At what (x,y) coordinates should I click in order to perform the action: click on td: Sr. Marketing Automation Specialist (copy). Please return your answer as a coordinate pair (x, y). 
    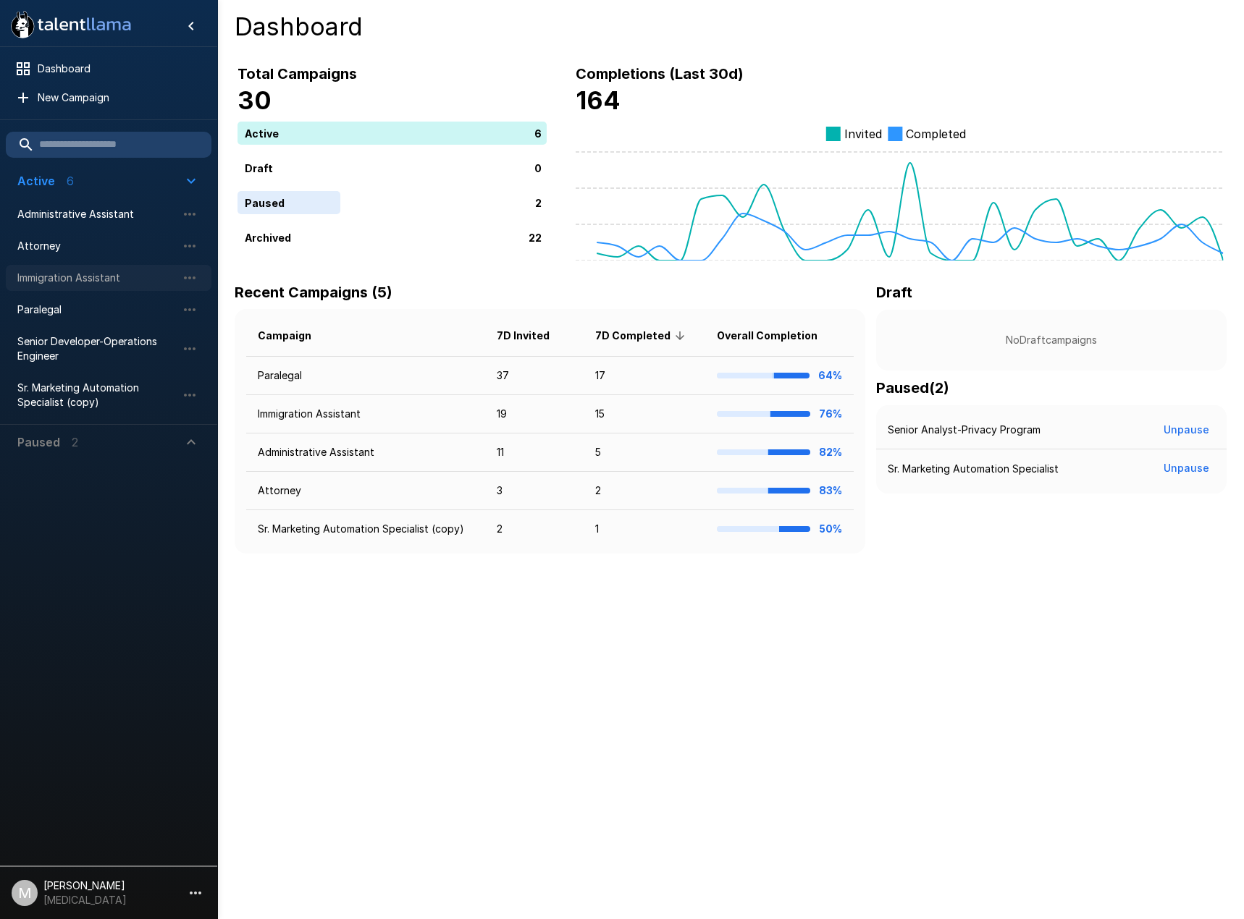
    Looking at the image, I should click on (366, 529).